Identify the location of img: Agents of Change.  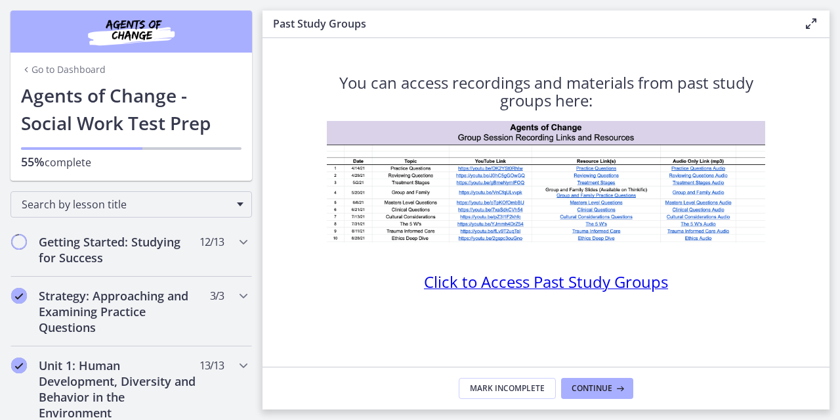
(131, 32).